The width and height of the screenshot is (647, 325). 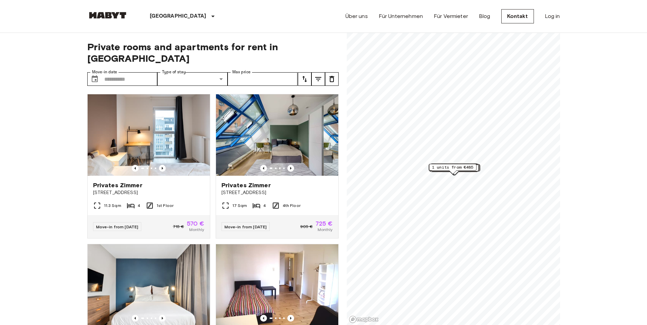 I want to click on span: 1 units from €485, so click(x=453, y=167).